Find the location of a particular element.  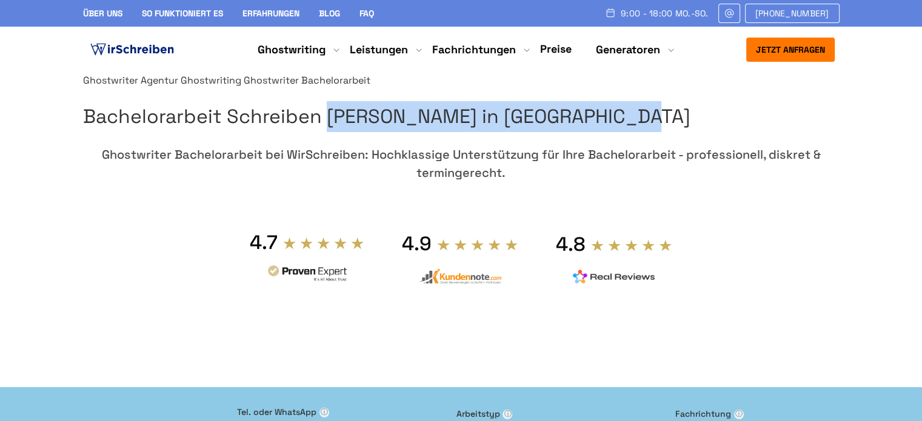

a: Über uns is located at coordinates (102, 13).